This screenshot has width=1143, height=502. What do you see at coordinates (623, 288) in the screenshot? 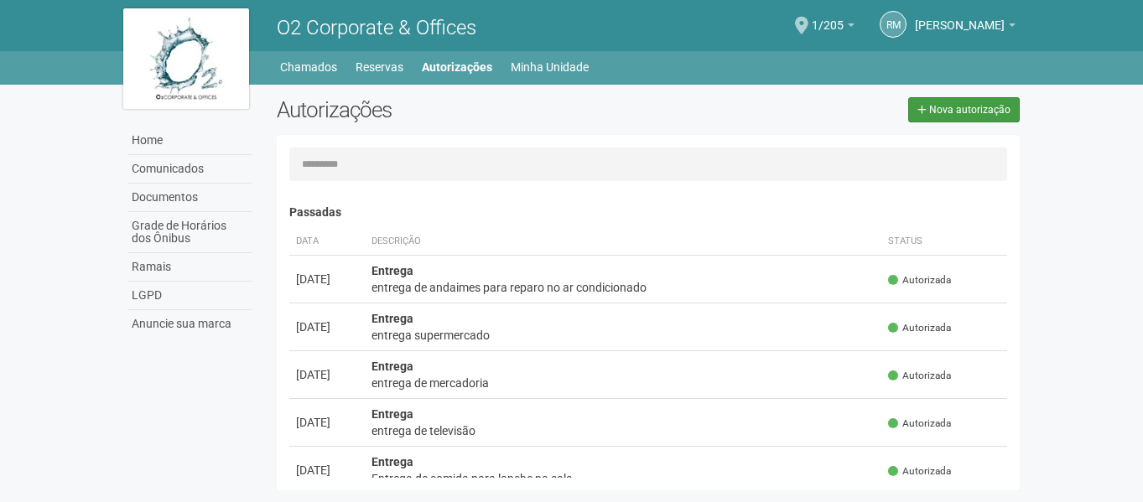
I see `div: entrega de andaimes para reparo no ar condicionado` at bounding box center [623, 288].